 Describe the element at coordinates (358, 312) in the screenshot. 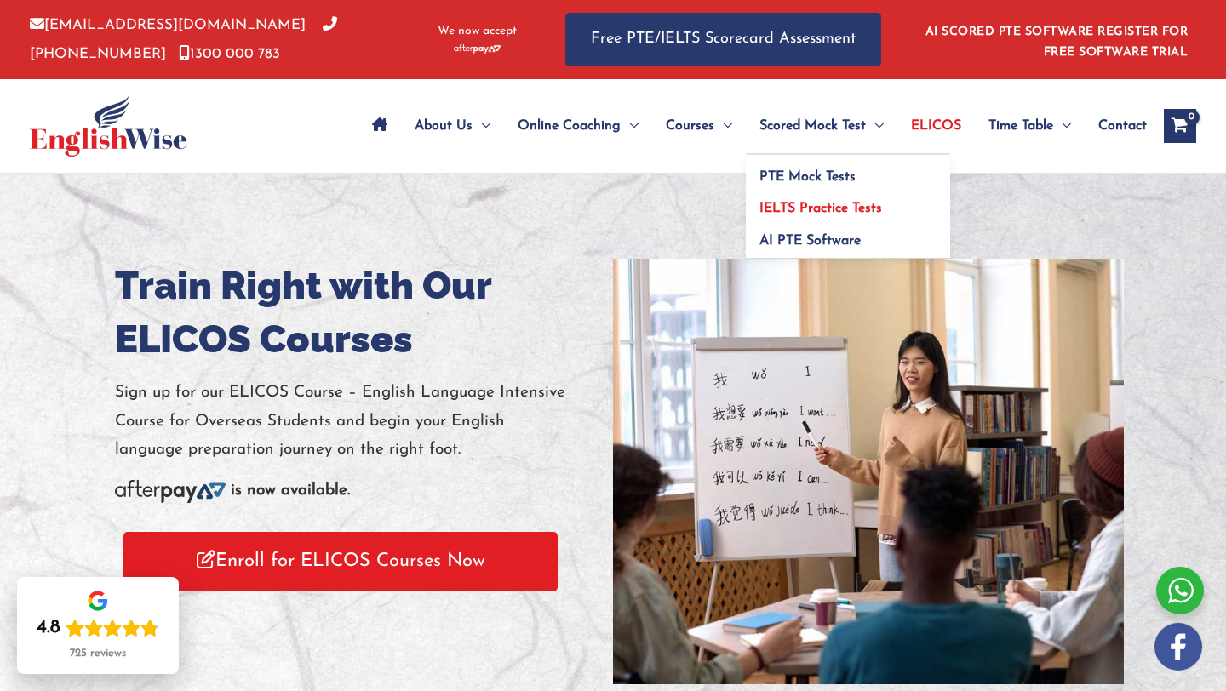

I see `h1: Train Right with Our ELICOS Courses` at that location.